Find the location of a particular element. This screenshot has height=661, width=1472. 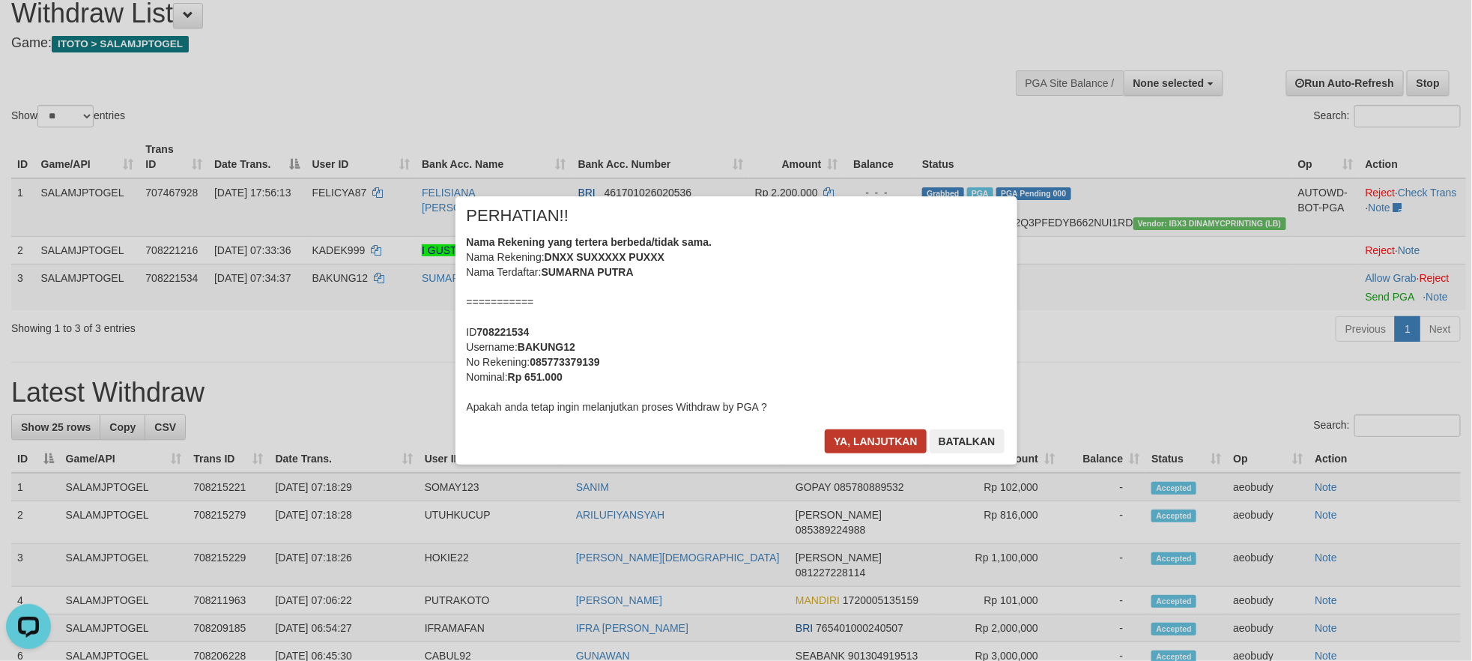

b: 708221534 is located at coordinates (503, 332).